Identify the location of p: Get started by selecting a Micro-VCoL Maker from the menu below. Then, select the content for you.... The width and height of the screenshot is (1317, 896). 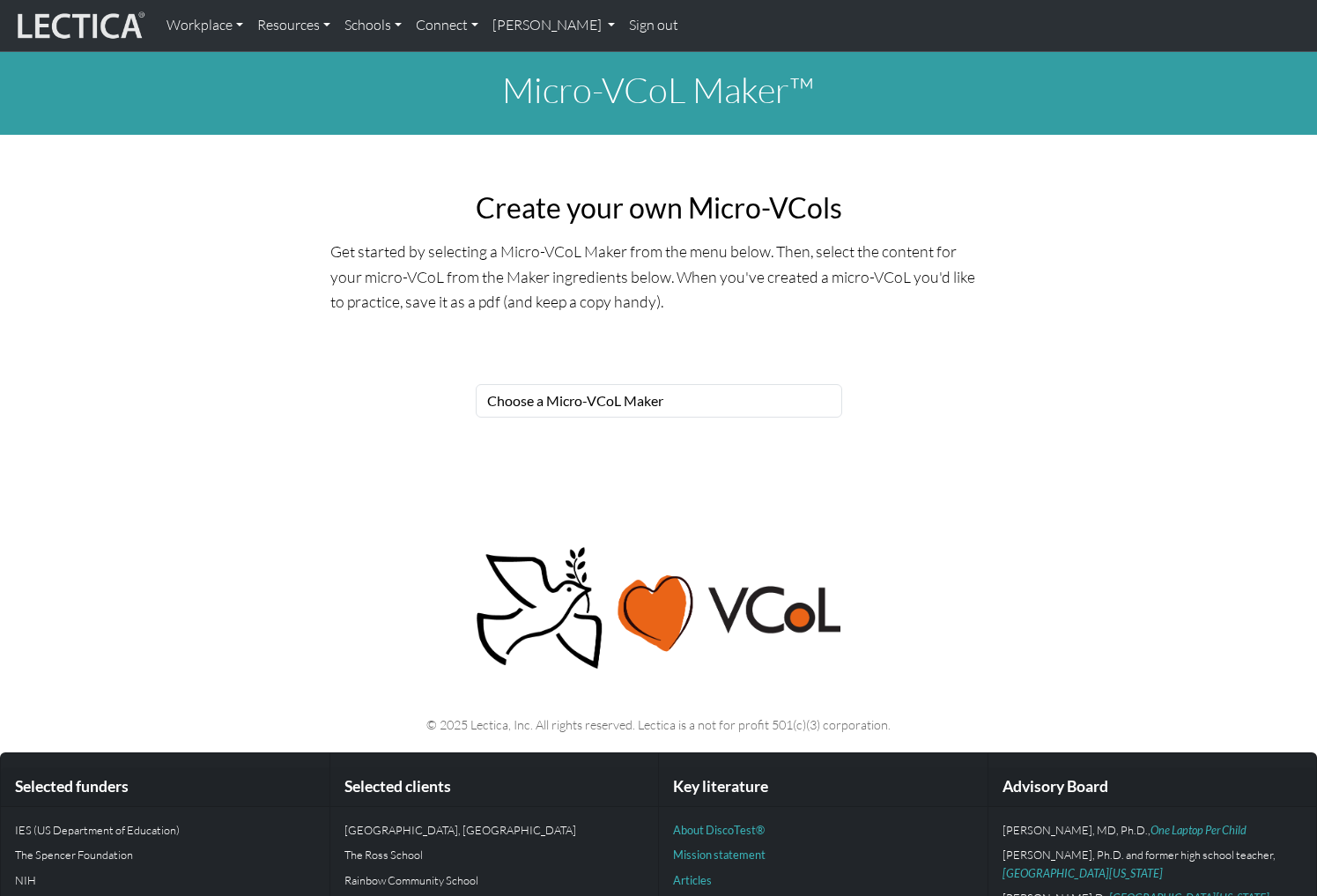
(659, 275).